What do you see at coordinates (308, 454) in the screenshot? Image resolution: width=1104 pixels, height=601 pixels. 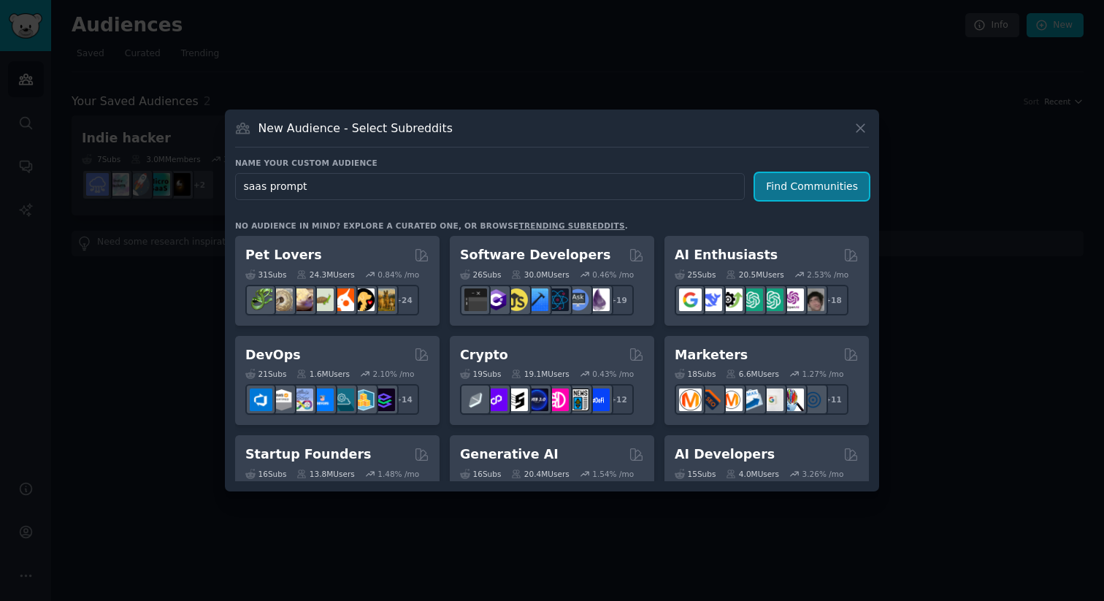 I see `h2: Startup Founders` at bounding box center [308, 454].